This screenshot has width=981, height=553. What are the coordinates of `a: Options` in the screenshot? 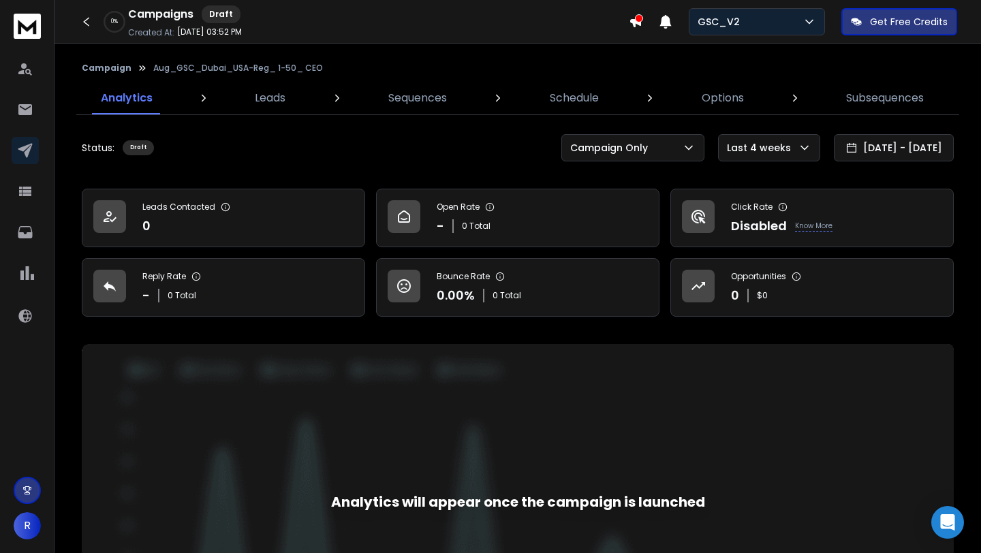 It's located at (722, 98).